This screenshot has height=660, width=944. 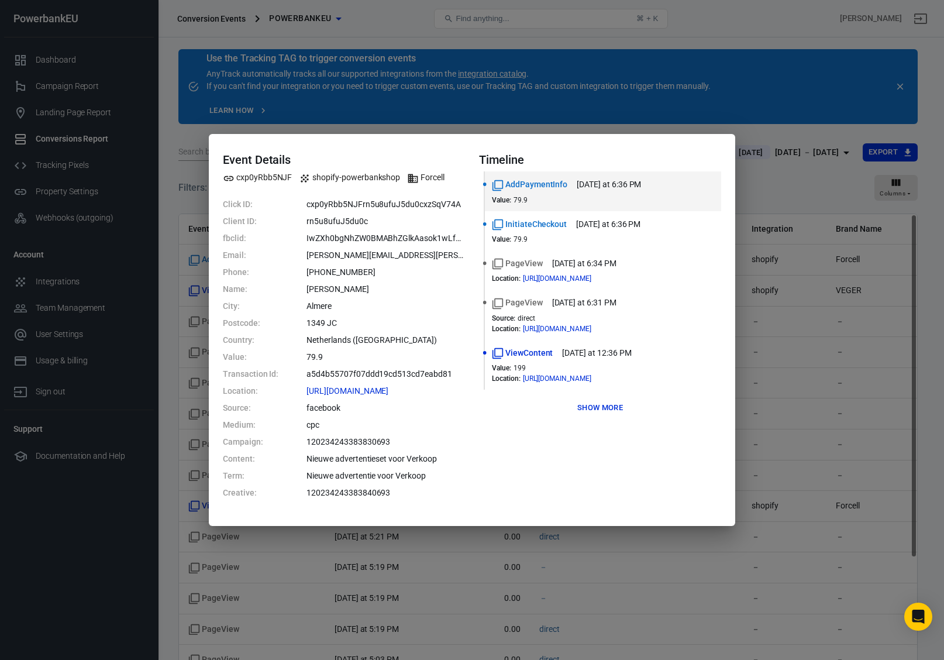 What do you see at coordinates (250, 459) in the screenshot?
I see `dt: Content:` at bounding box center [250, 459].